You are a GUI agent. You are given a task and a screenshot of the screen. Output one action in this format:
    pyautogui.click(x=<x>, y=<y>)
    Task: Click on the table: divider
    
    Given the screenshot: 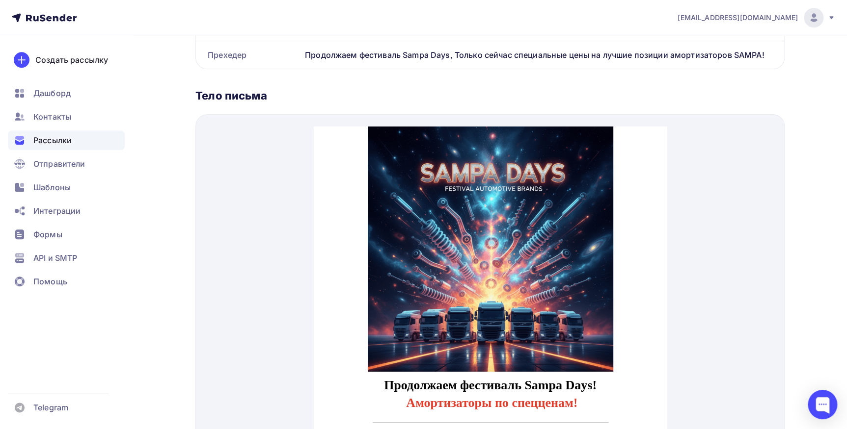 What is the action you would take?
    pyautogui.click(x=177, y=296)
    